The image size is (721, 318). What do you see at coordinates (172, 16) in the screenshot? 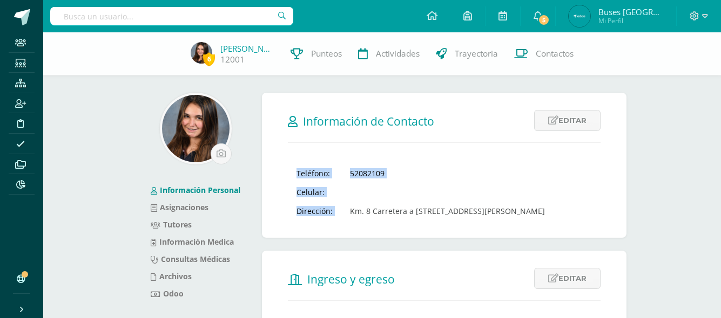
I see `input: Busca un usuario...` at bounding box center [172, 16].